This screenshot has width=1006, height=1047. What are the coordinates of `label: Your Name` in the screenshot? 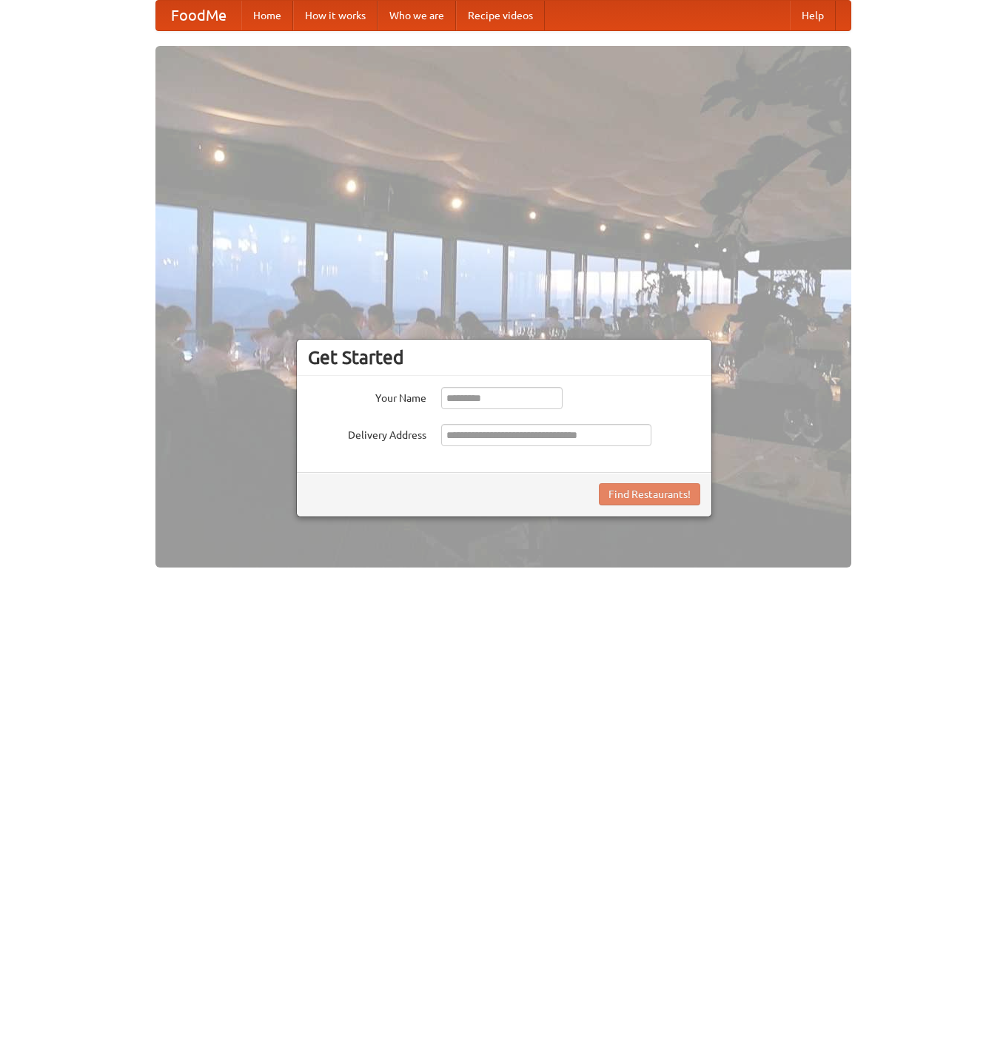 It's located at (367, 396).